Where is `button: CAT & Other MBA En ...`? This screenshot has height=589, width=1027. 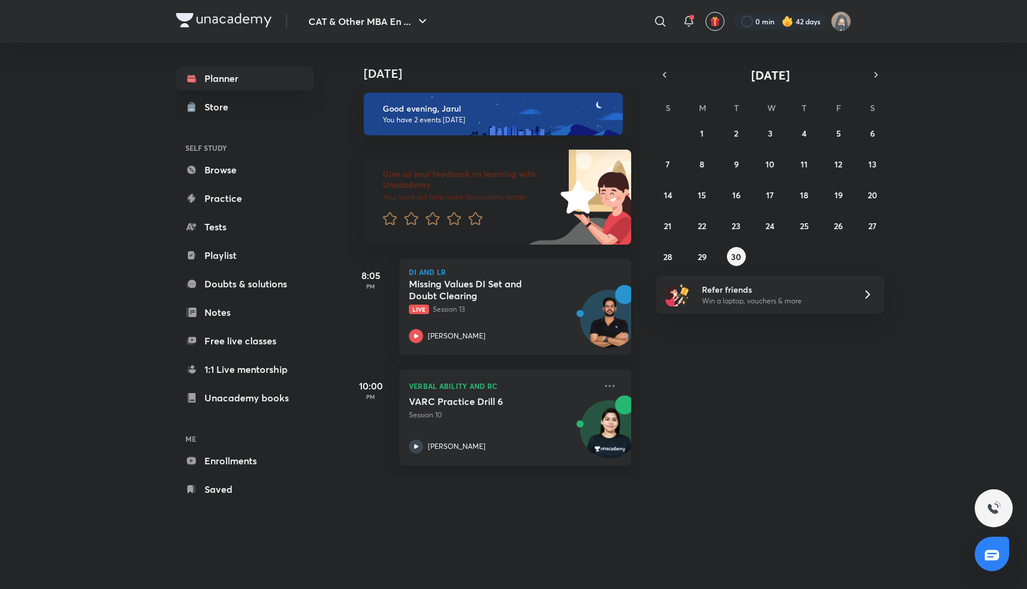 button: CAT & Other MBA En ... is located at coordinates (369, 21).